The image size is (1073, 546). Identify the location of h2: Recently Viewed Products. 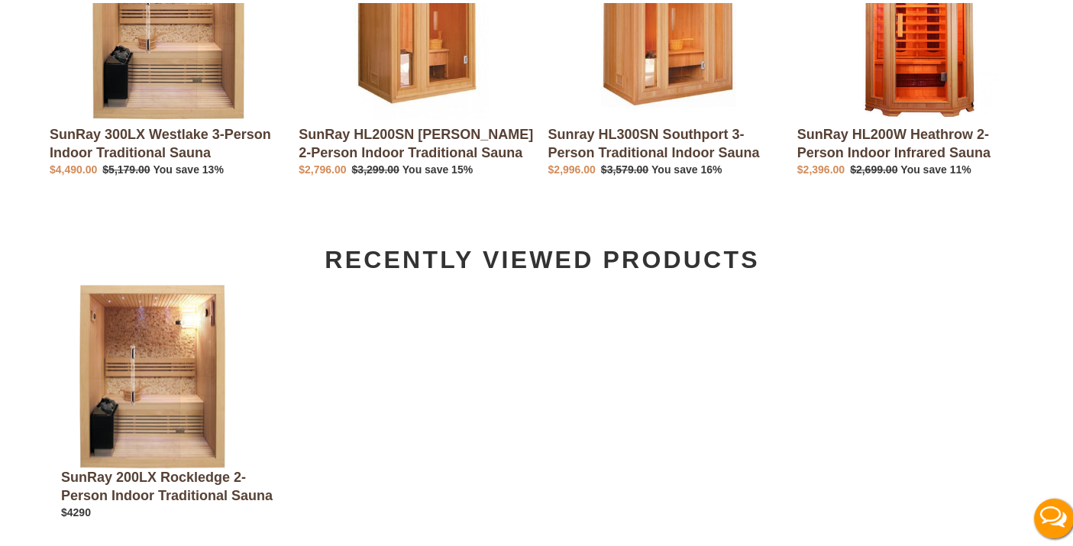
(542, 257).